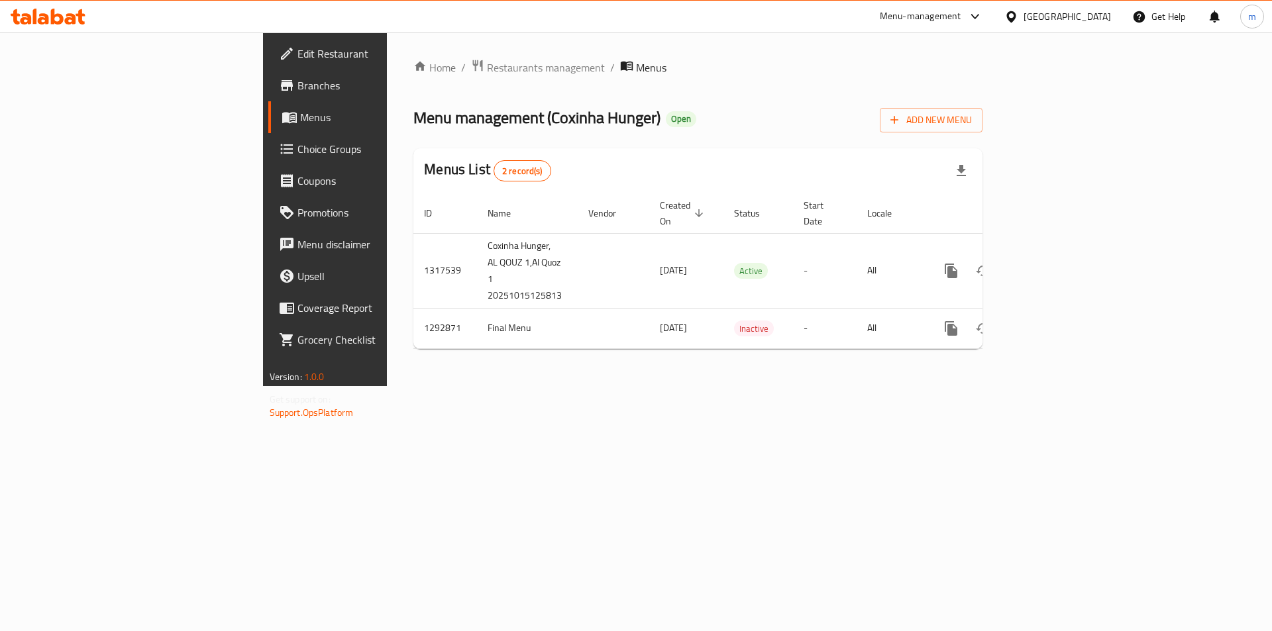  I want to click on h2: Menus List, so click(487, 170).